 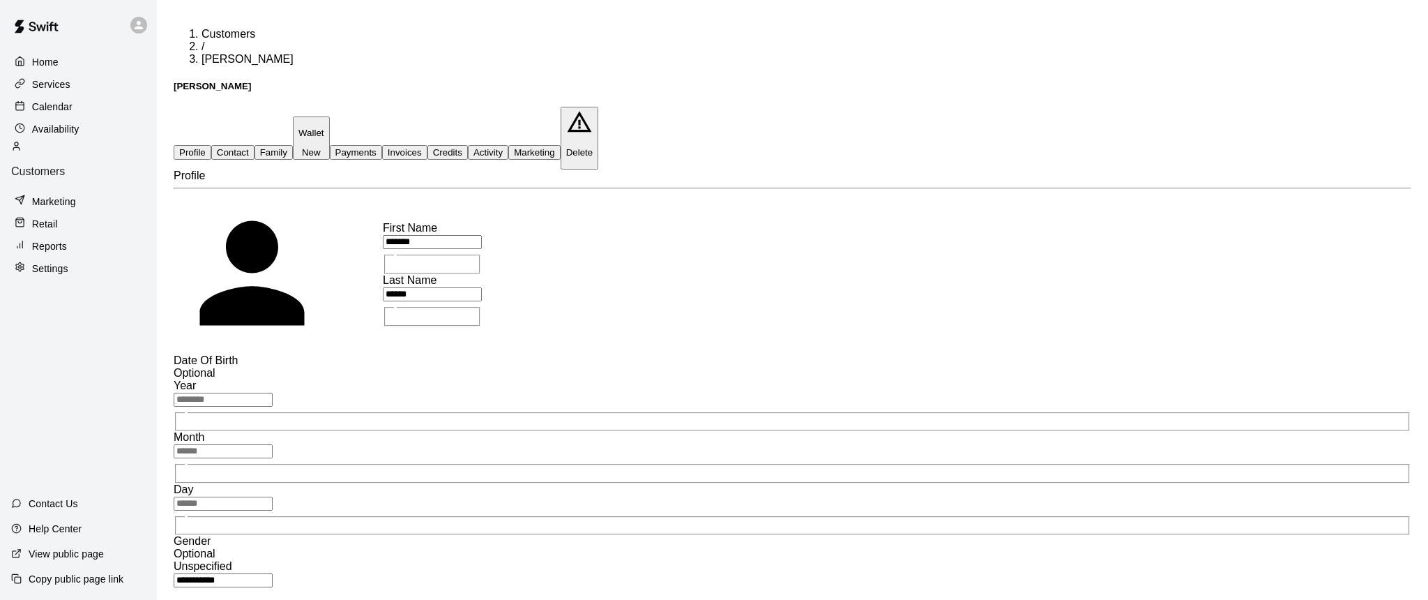 I want to click on p: Marketing, so click(x=54, y=202).